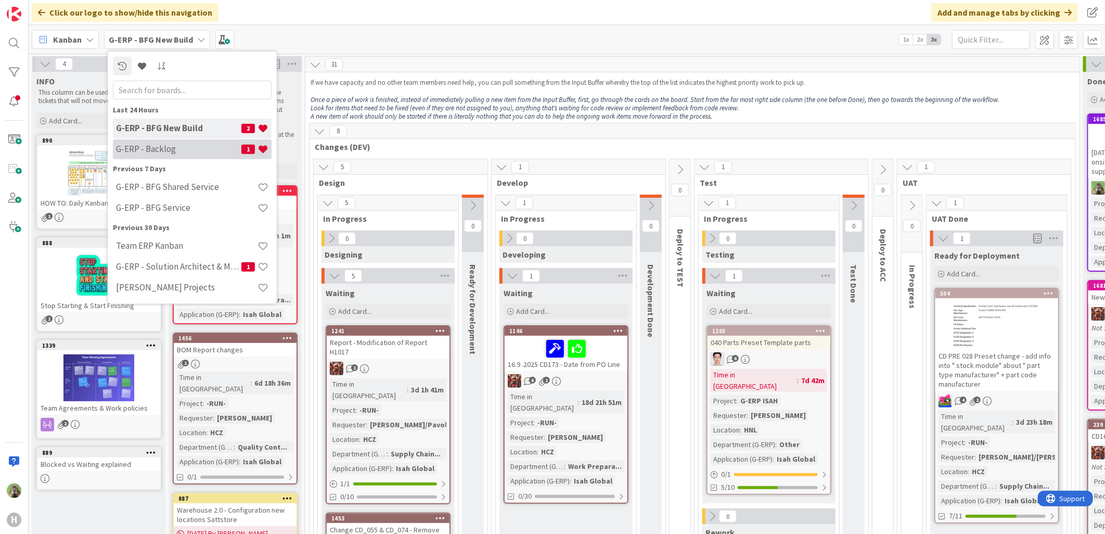 This screenshot has width=1105, height=534. I want to click on div: 890, so click(99, 140).